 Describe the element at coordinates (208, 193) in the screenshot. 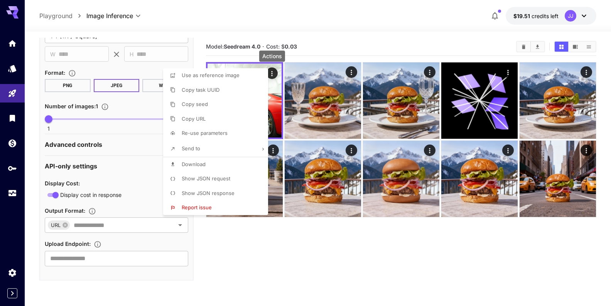

I see `span: Show JSON response` at that location.